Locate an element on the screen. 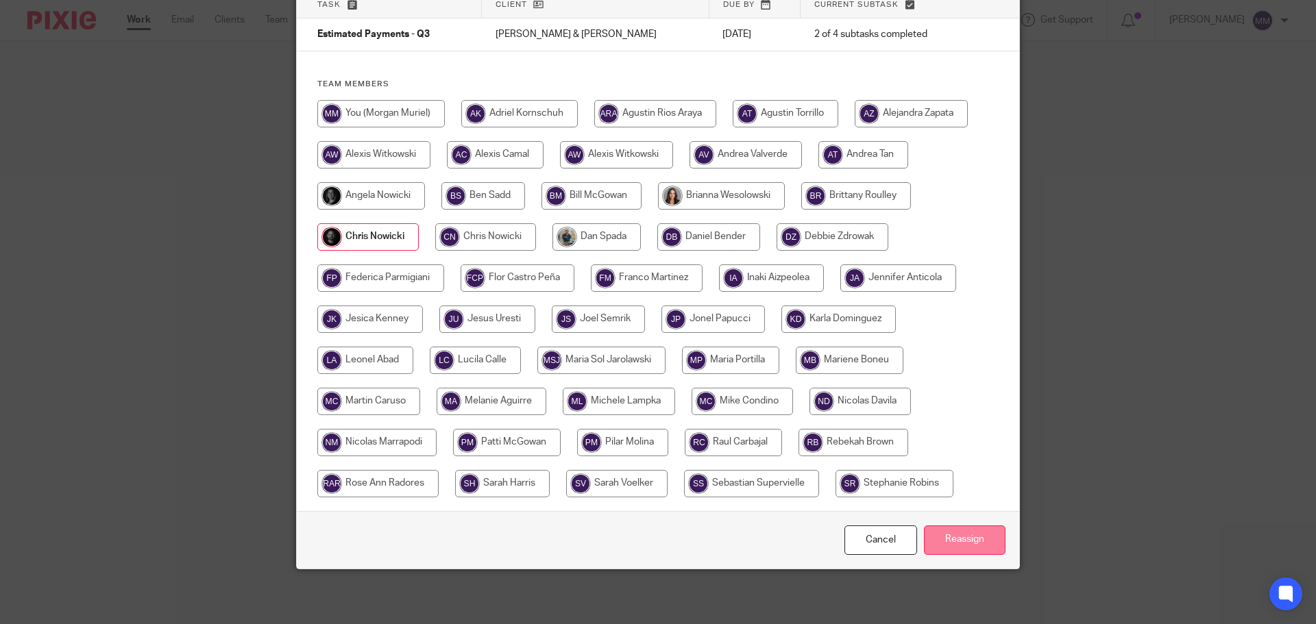 The image size is (1316, 624). span: Estimated Payments - Q3 is located at coordinates (373, 35).